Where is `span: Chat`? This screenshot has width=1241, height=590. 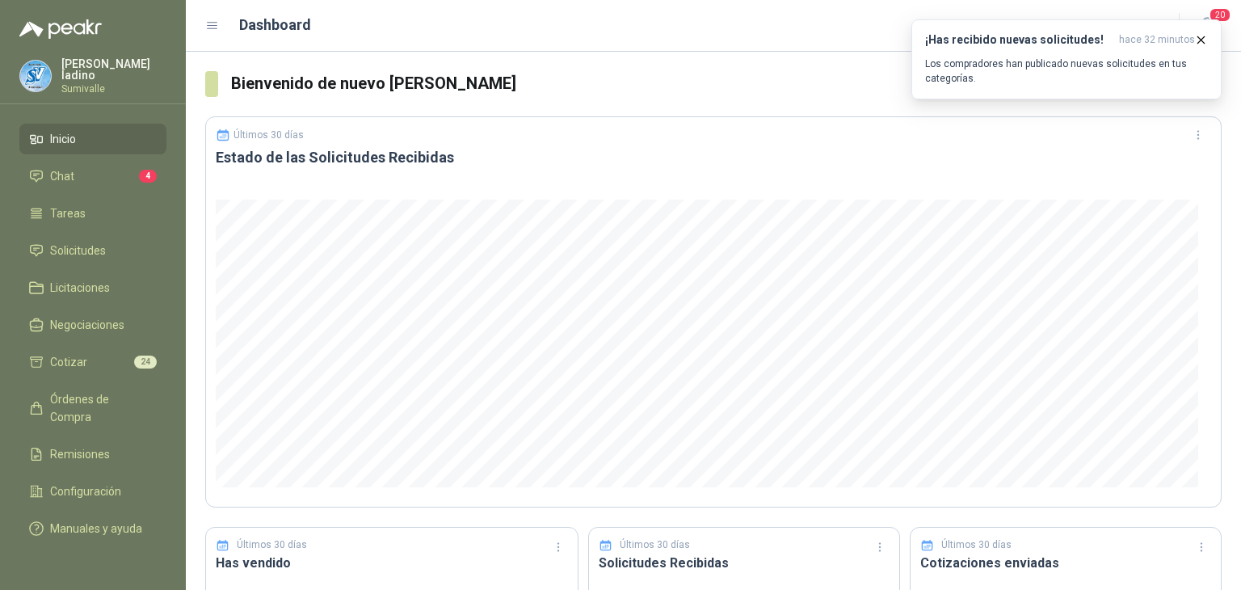
span: Chat is located at coordinates (62, 176).